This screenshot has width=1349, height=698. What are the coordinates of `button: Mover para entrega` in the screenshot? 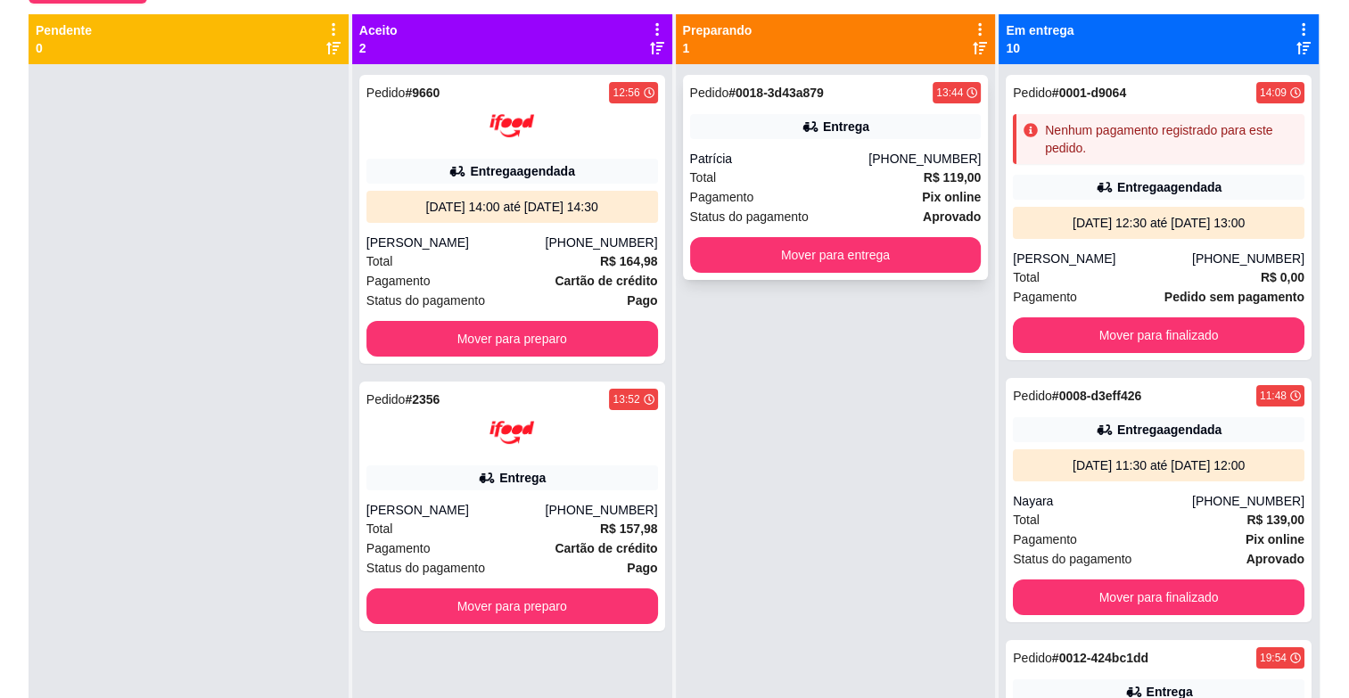 It's located at (836, 255).